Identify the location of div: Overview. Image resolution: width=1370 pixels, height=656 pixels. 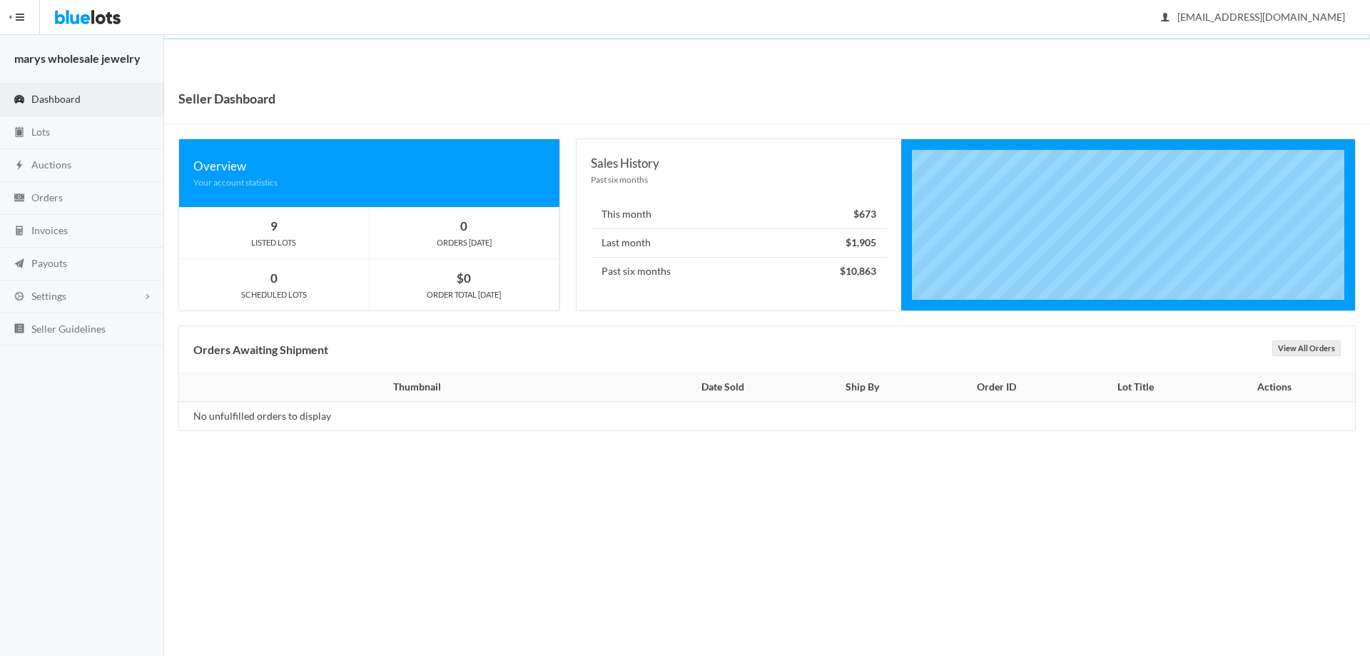
(369, 166).